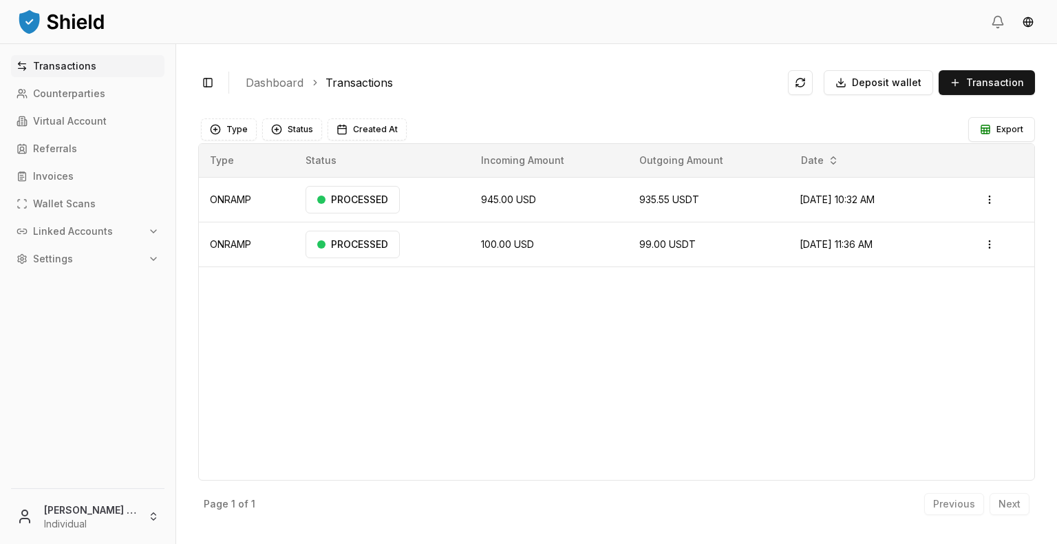  What do you see at coordinates (53, 259) in the screenshot?
I see `p: Settings` at bounding box center [53, 259].